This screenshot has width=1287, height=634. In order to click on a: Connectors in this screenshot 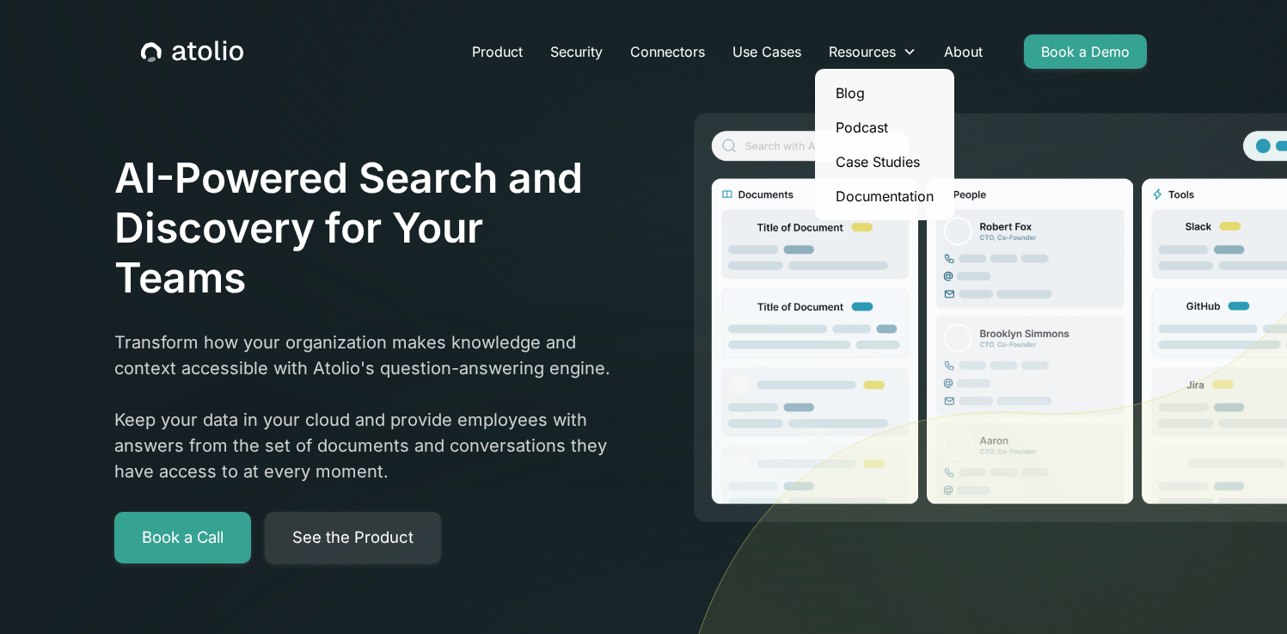, I will do `click(667, 52)`.